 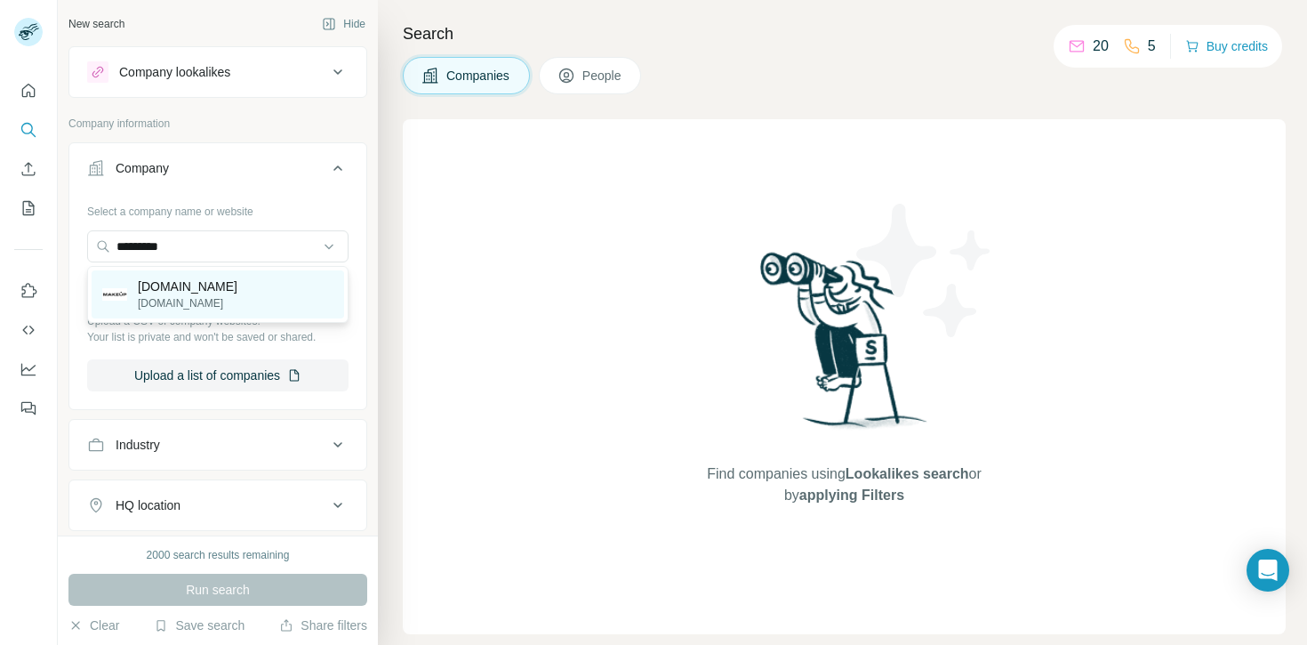 I want to click on button: Enrich CSV, so click(x=28, y=169).